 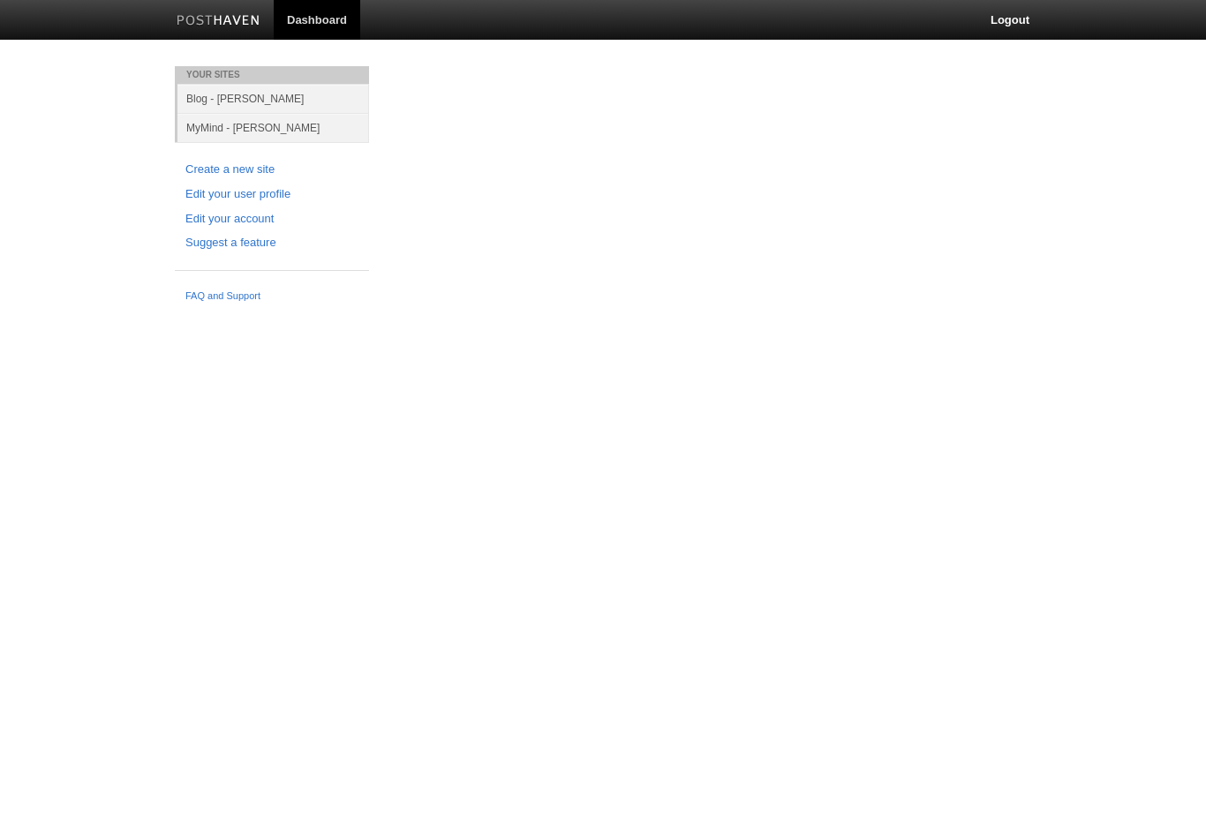 I want to click on a: Create a new site, so click(x=272, y=169).